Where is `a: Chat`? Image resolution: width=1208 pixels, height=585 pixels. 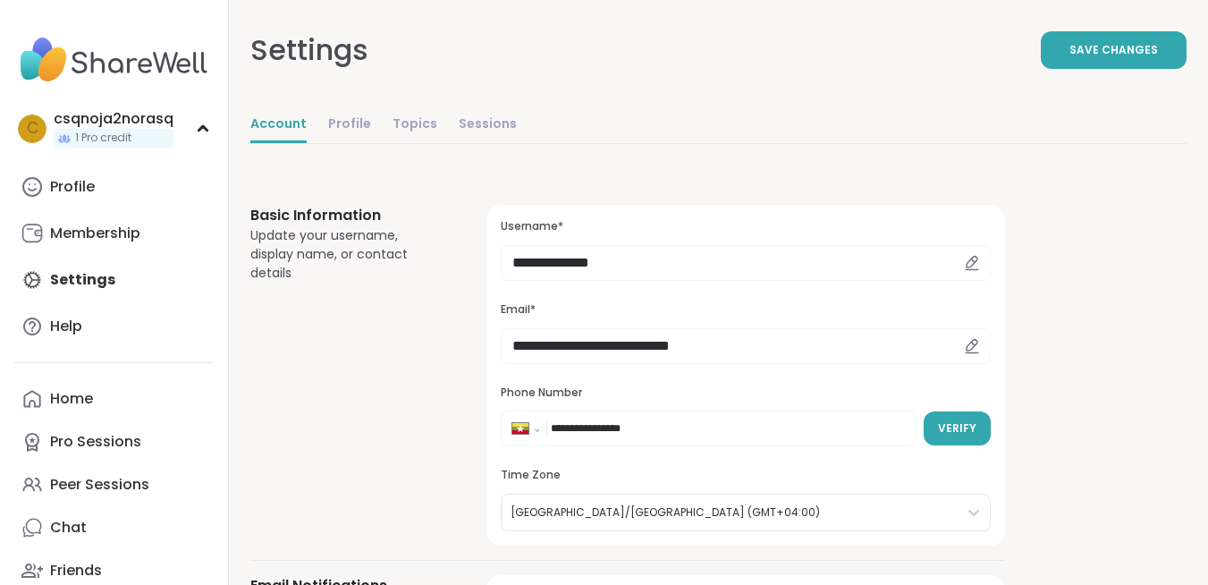 a: Chat is located at coordinates (114, 527).